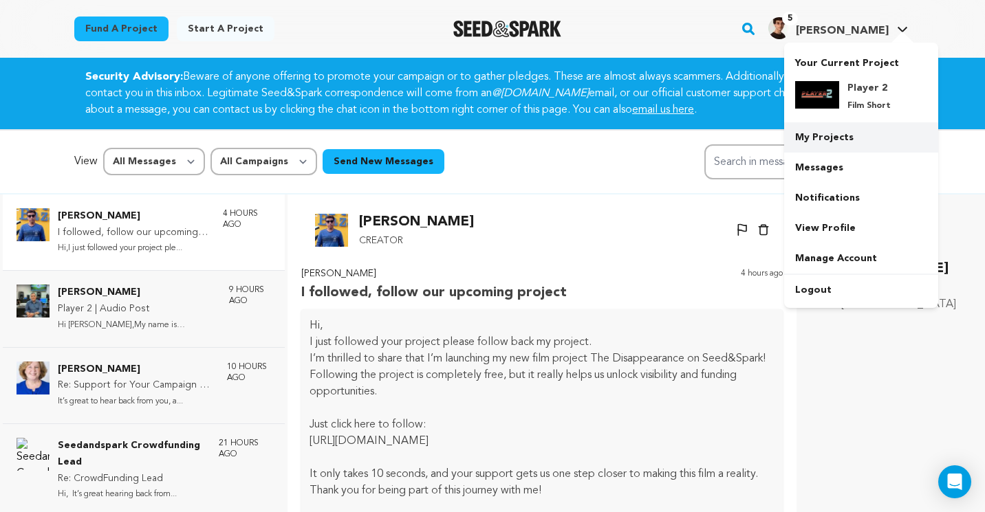  Describe the element at coordinates (663, 110) in the screenshot. I see `a: email us here` at that location.